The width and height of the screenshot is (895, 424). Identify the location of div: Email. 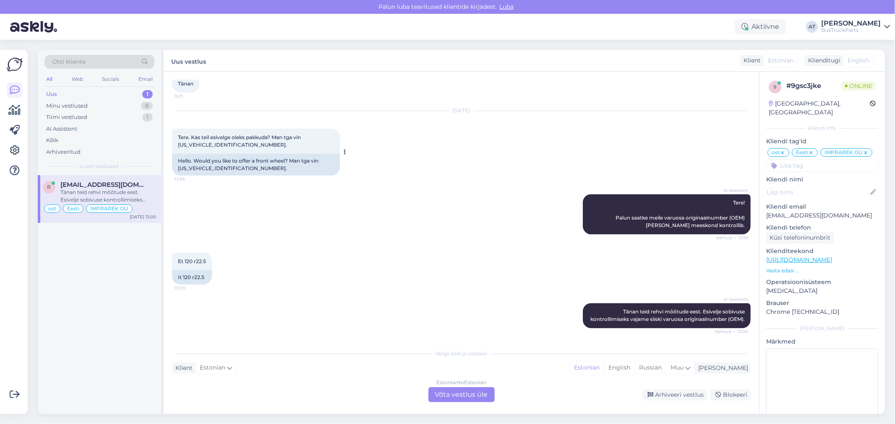
(146, 79).